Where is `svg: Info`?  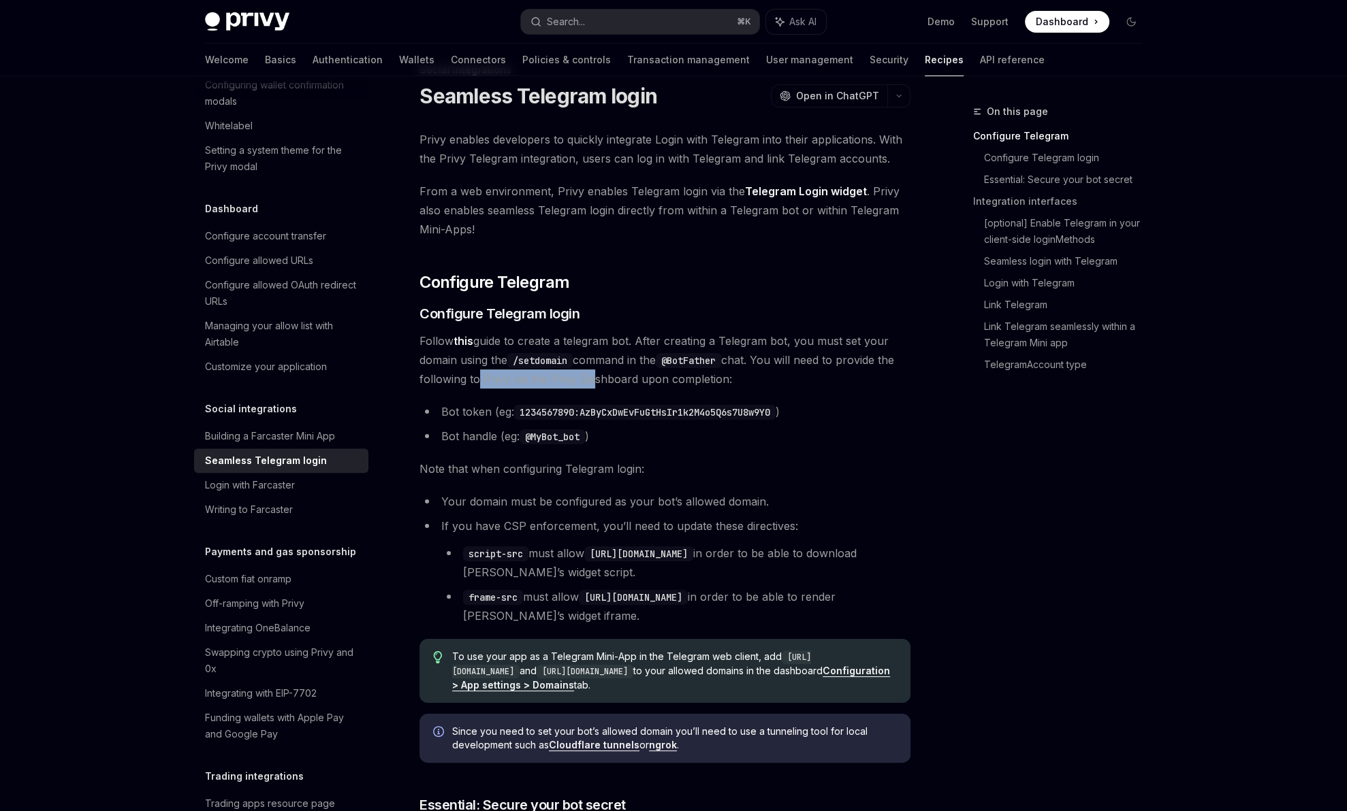 svg: Info is located at coordinates (440, 733).